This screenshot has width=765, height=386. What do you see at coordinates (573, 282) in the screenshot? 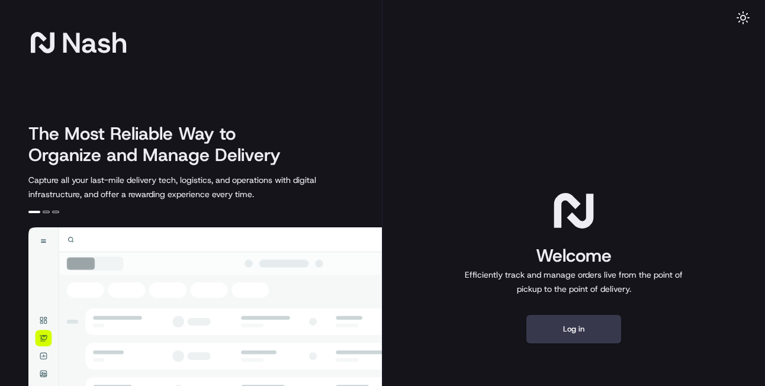
I see `p: Efficiently track and manage orders live from the point of pickup to the point of delivery.` at bounding box center [573, 282].